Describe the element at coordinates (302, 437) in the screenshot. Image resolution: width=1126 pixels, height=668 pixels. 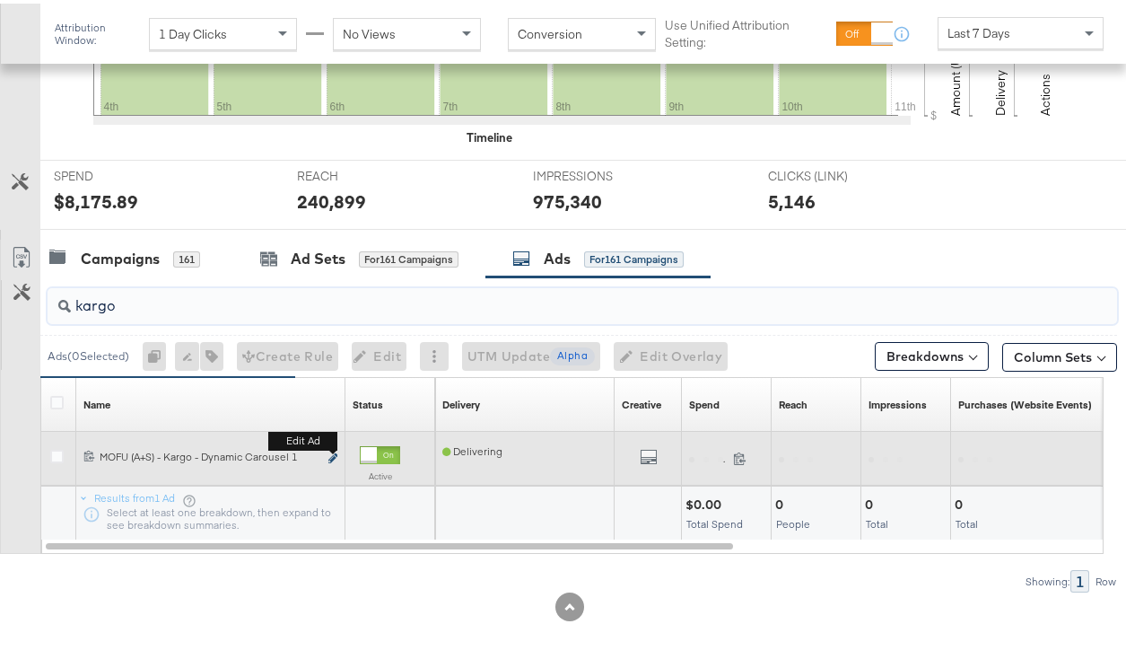
I see `b: Edit ad` at that location.